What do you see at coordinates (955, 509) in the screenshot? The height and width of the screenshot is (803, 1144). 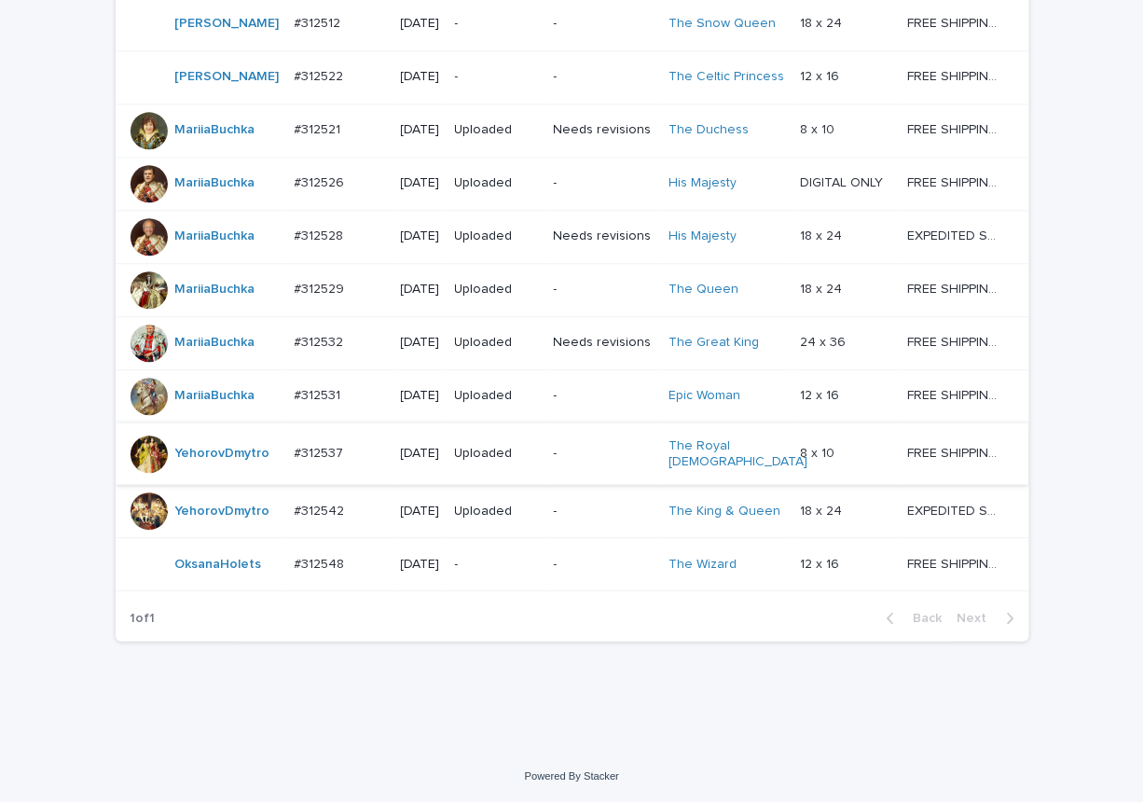 I see `p: EXPEDITED SHIPPING - preview in 1 business day; delivery up to 5 business days after your approval.` at bounding box center [955, 509].